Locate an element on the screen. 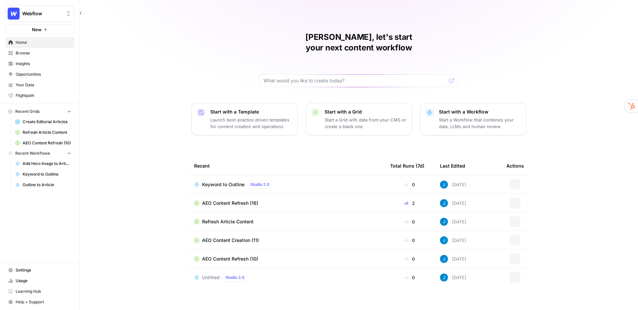 The height and width of the screenshot is (310, 638). a: Flightpath is located at coordinates (40, 96).